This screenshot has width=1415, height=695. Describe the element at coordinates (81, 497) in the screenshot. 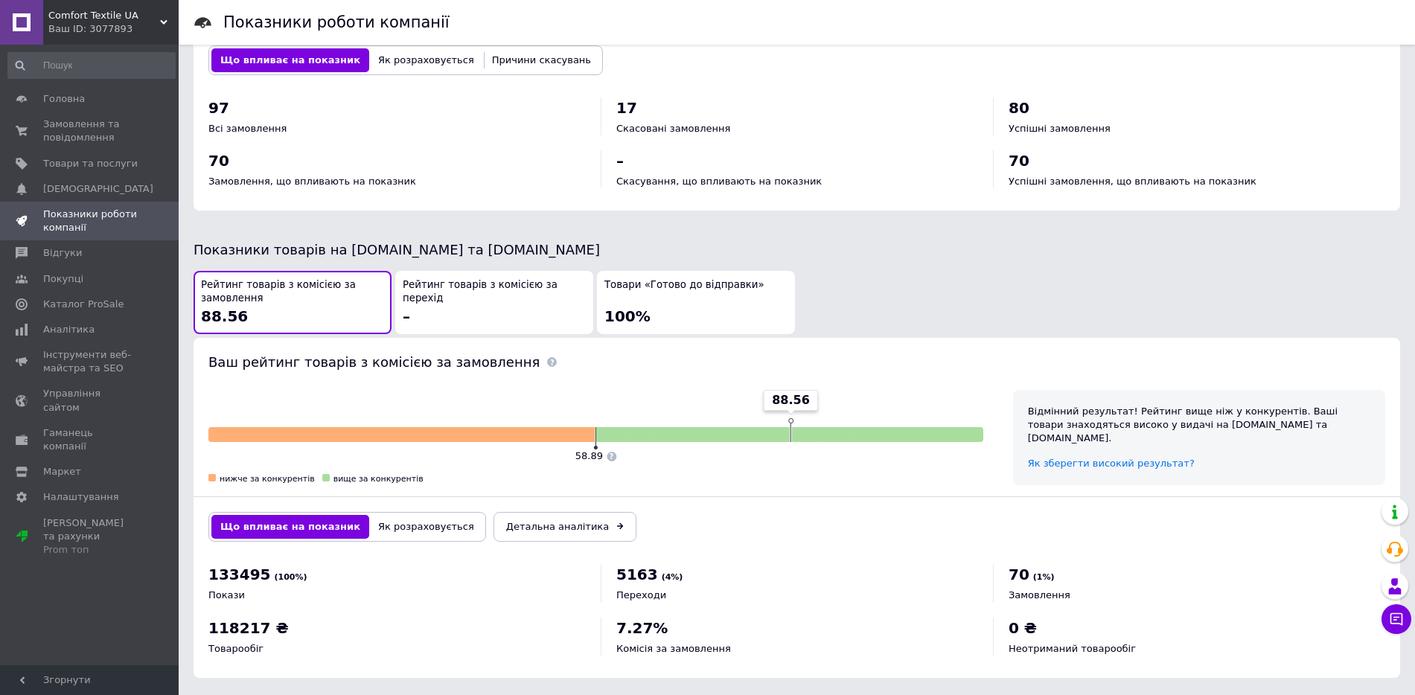

I see `span: Налаштування` at that location.